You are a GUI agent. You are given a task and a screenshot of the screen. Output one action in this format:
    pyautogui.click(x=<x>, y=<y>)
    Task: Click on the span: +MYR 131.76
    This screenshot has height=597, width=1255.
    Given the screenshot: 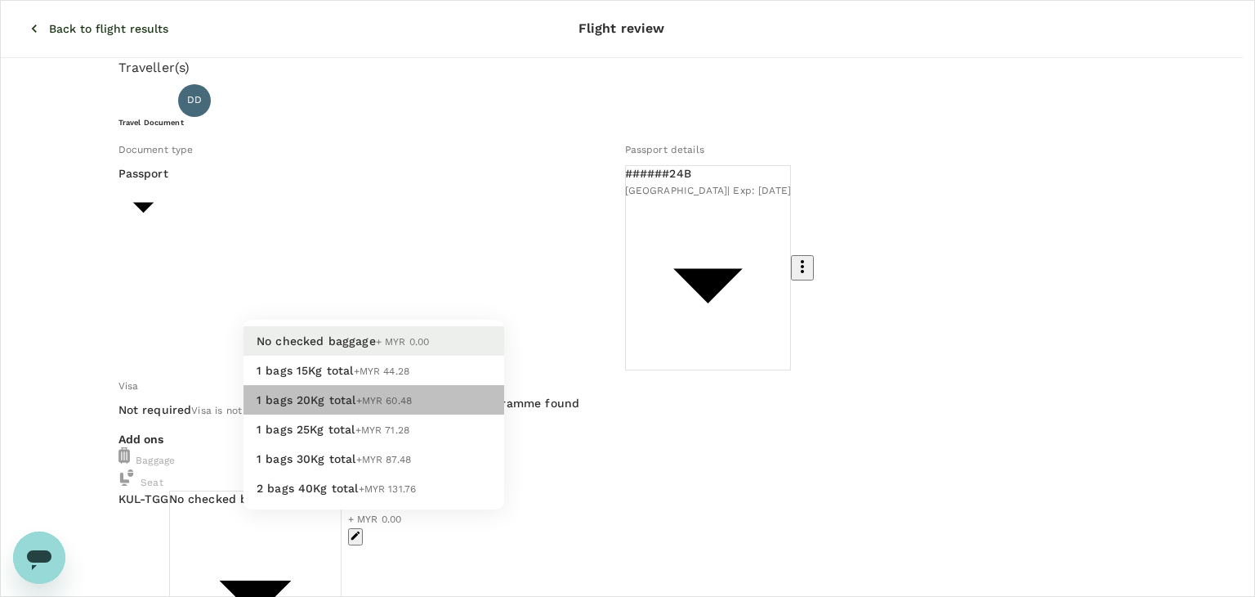 What is the action you would take?
    pyautogui.click(x=387, y=489)
    